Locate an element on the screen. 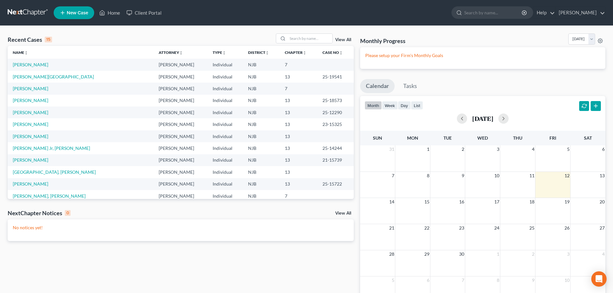  a: Districtunfold_more is located at coordinates (259, 52).